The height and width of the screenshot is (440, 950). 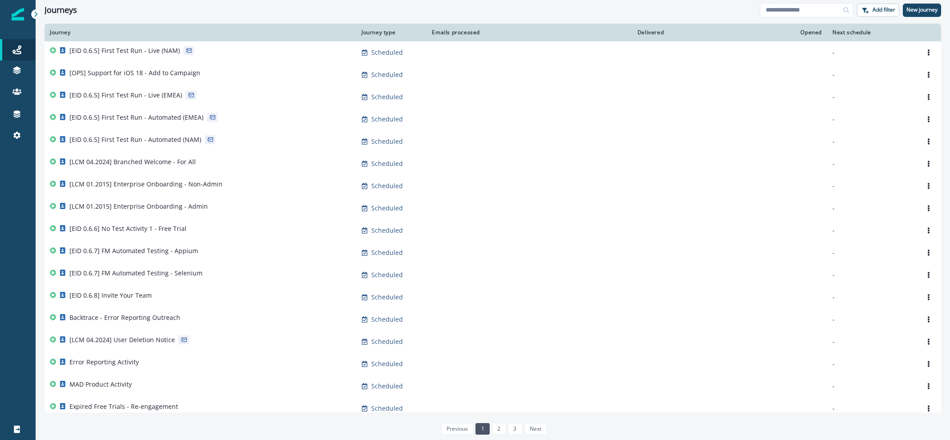 What do you see at coordinates (101, 385) in the screenshot?
I see `p: MAD Product Activity` at bounding box center [101, 385].